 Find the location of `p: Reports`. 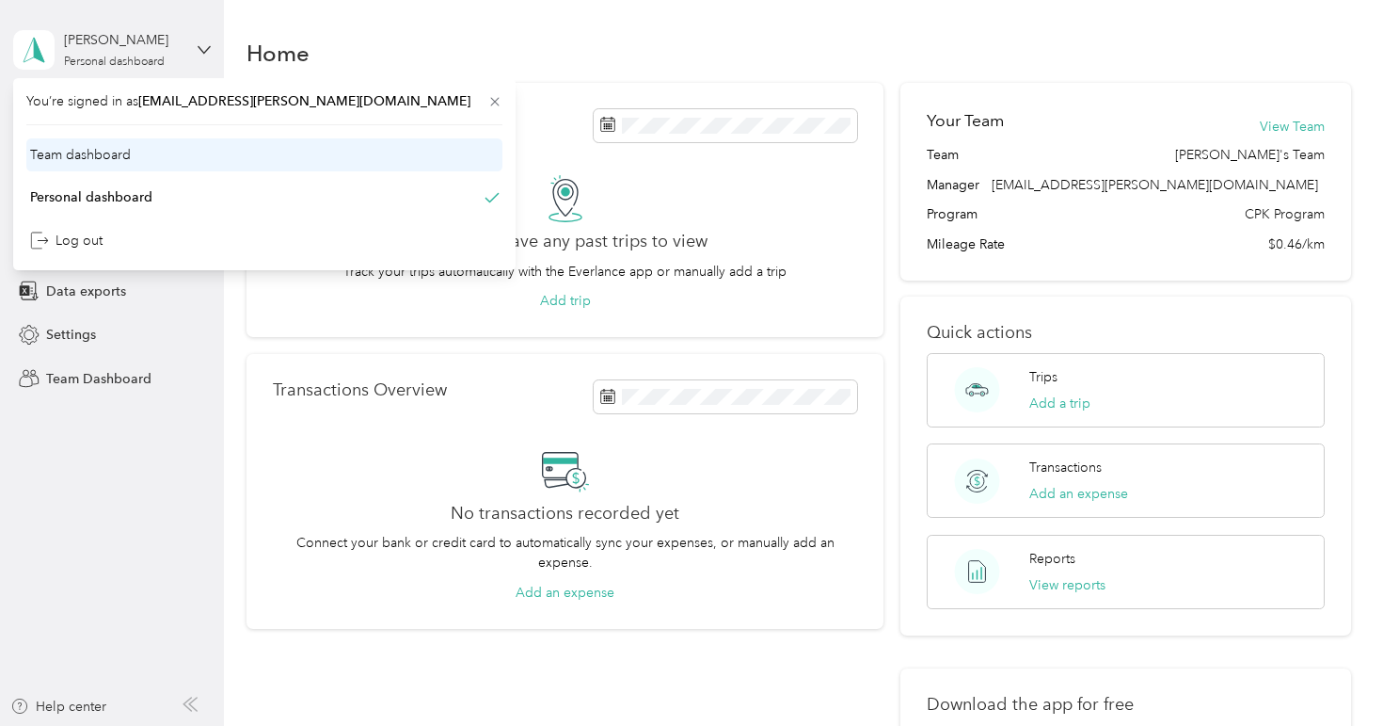

p: Reports is located at coordinates (1052, 558).